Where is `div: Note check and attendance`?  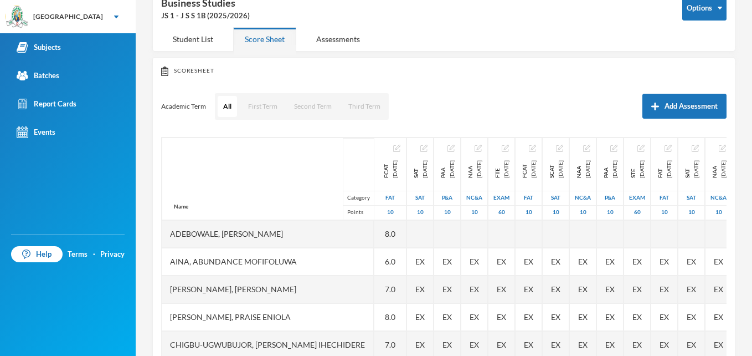
div: Note check and attendance is located at coordinates (475, 169).